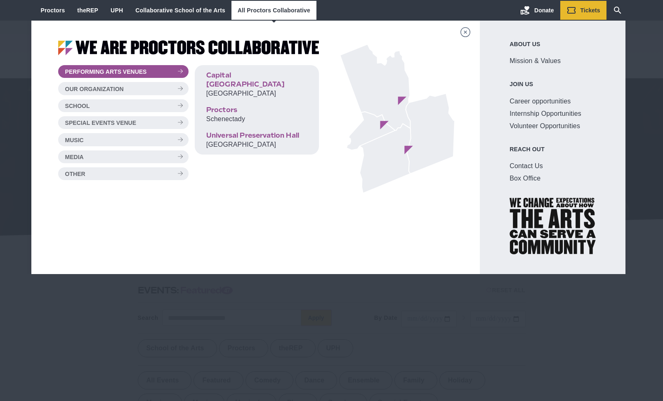 Image resolution: width=663 pixels, height=401 pixels. Describe the element at coordinates (552, 114) in the screenshot. I see `a: Internship Opportunities` at that location.